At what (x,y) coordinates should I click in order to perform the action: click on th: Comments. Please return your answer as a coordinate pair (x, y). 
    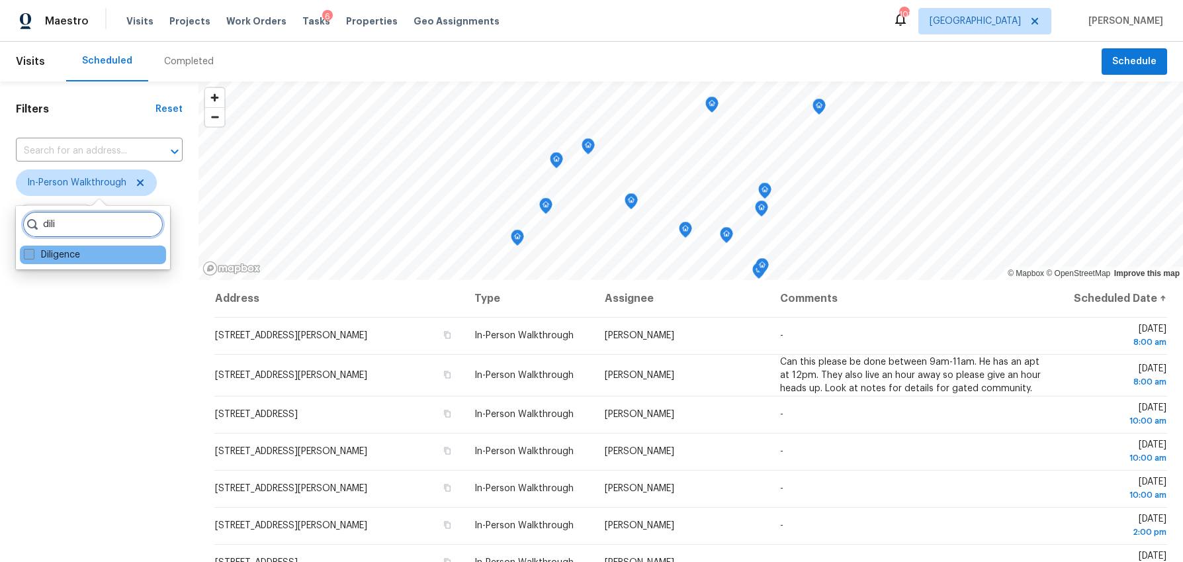
    Looking at the image, I should click on (912, 298).